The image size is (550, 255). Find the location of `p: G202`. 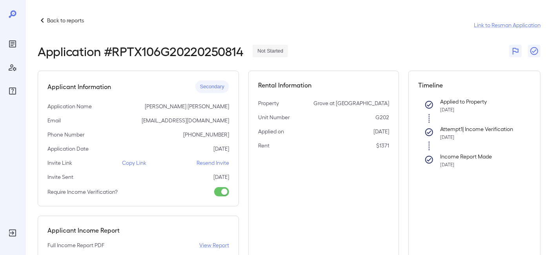

p: G202 is located at coordinates (382, 117).